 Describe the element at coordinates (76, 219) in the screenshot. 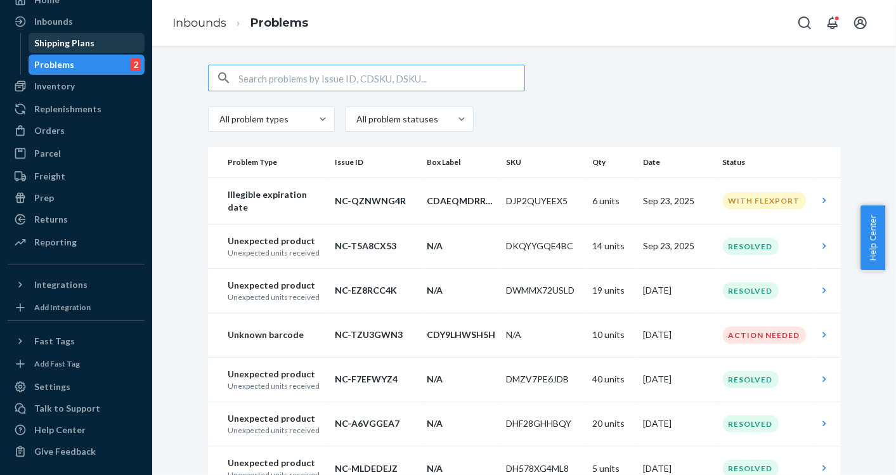

I see `a: Returns` at that location.